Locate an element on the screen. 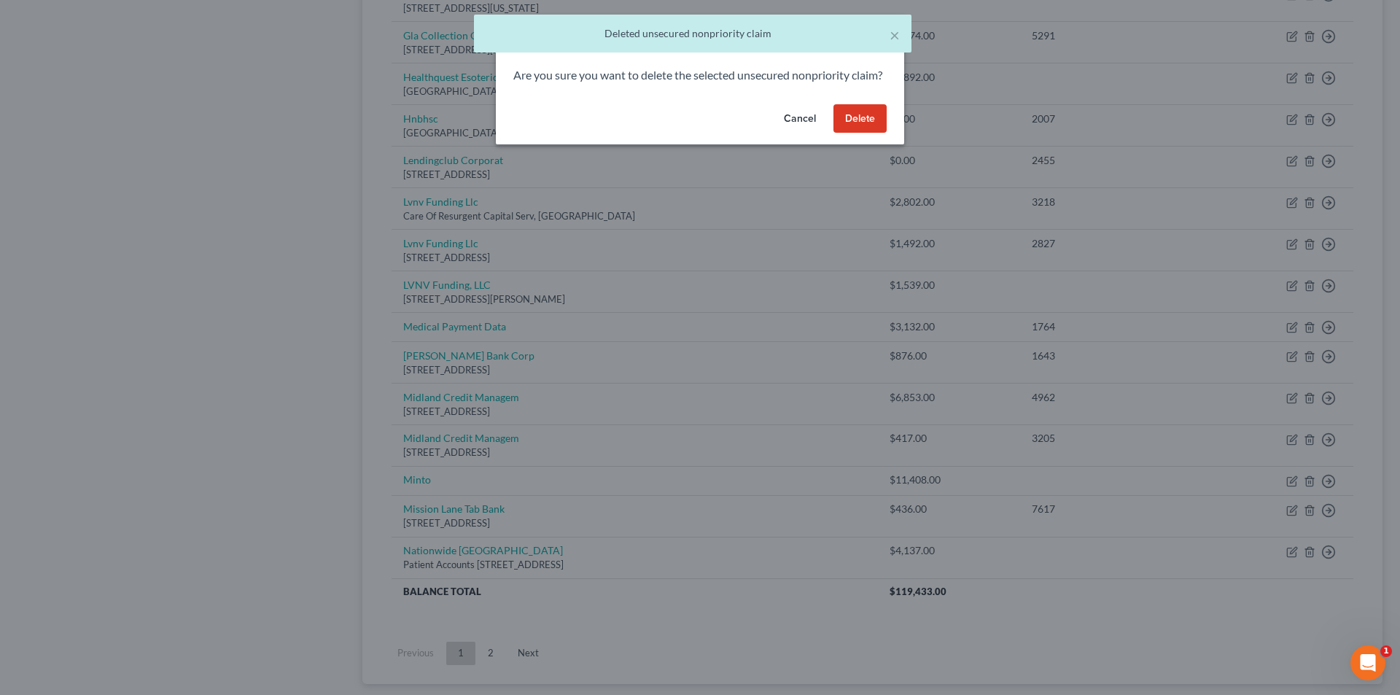 This screenshot has height=695, width=1400. span: 1 is located at coordinates (1386, 651).